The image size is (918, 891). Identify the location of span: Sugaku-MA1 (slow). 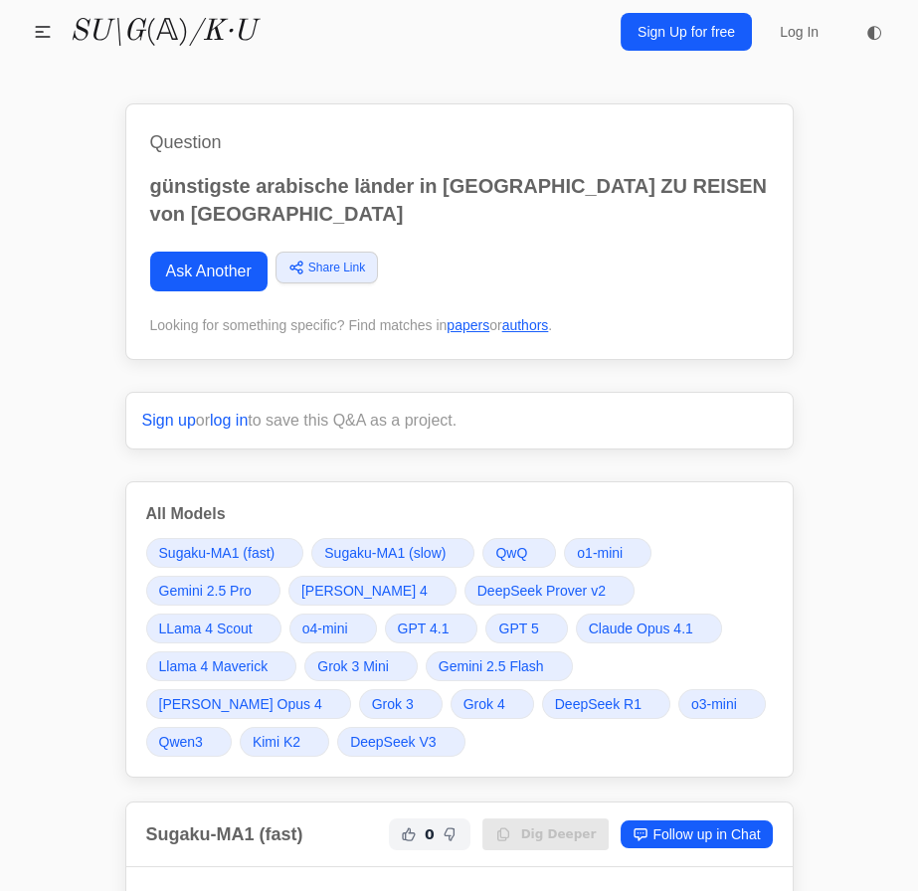
(385, 553).